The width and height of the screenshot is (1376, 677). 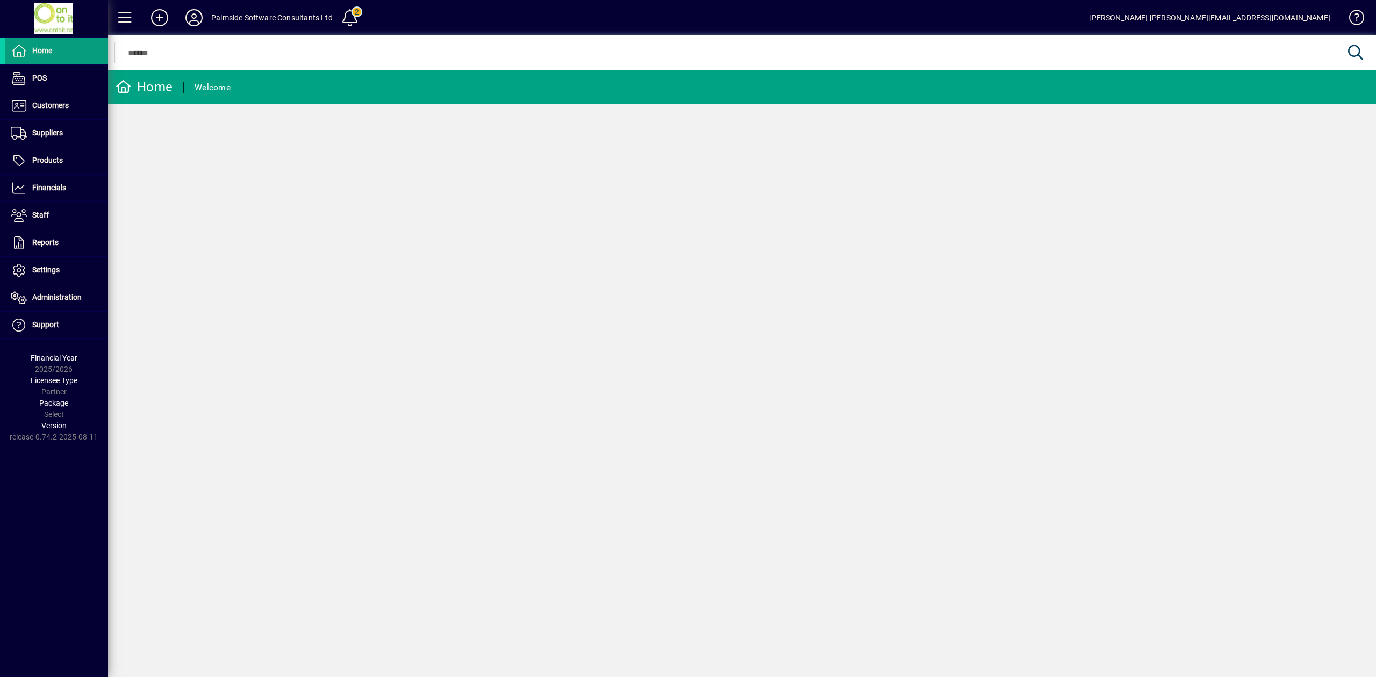 I want to click on a: Financials, so click(x=56, y=188).